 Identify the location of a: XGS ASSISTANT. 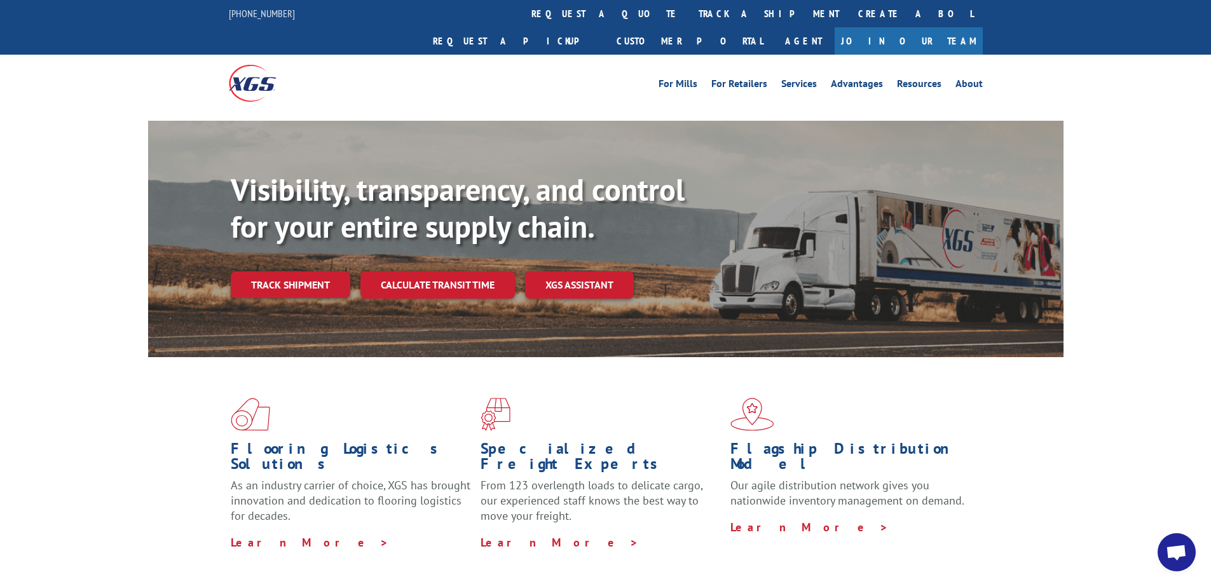
(579, 285).